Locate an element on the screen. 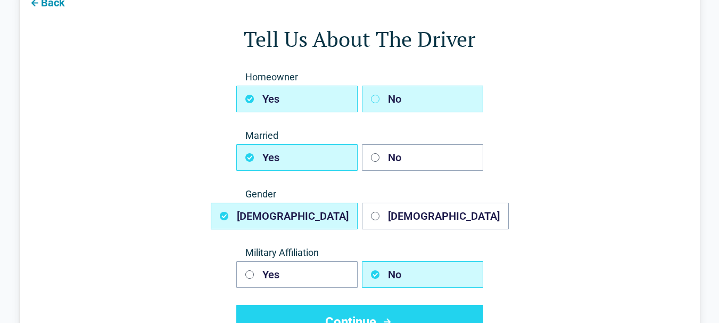 Image resolution: width=719 pixels, height=323 pixels. span: Homeowner is located at coordinates (360, 77).